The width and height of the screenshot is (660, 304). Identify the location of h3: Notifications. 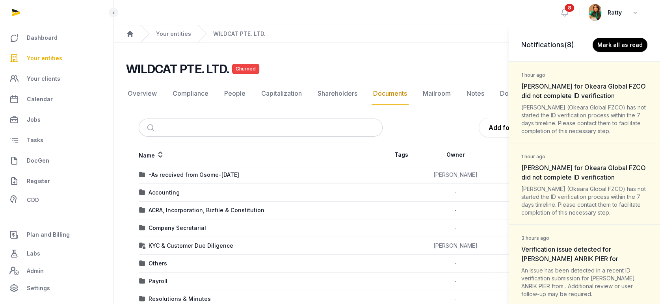
(548, 45).